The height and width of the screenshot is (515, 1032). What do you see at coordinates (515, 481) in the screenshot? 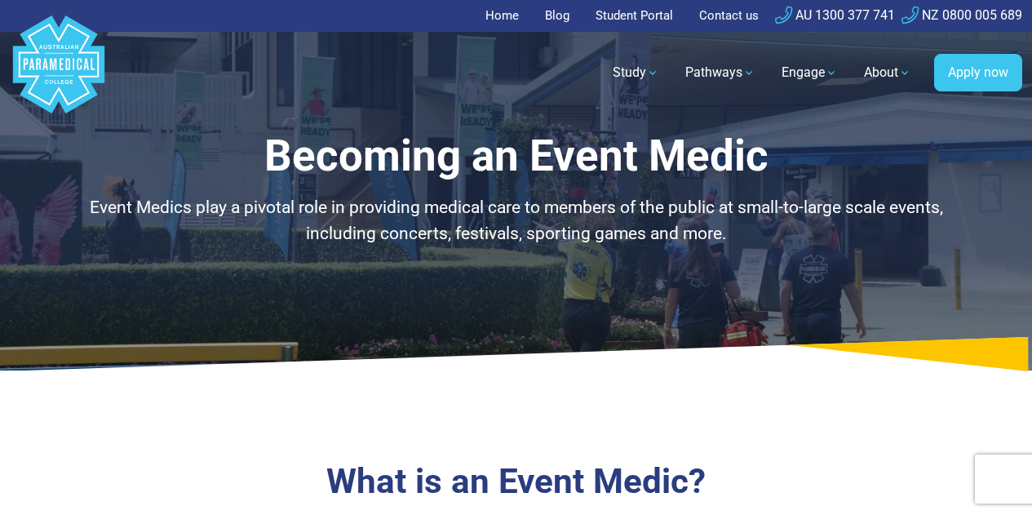
I see `h3: What is an Event Medic?` at bounding box center [515, 481].